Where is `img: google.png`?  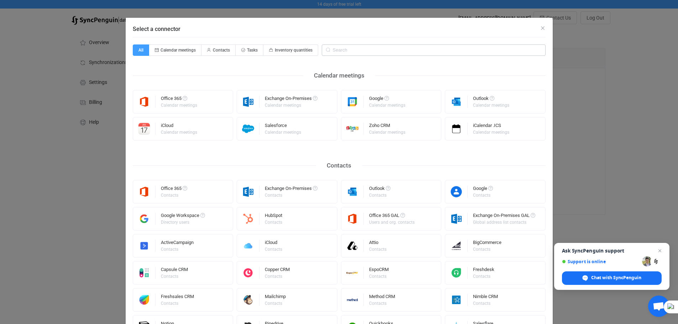
img: google.png is located at coordinates (352, 102).